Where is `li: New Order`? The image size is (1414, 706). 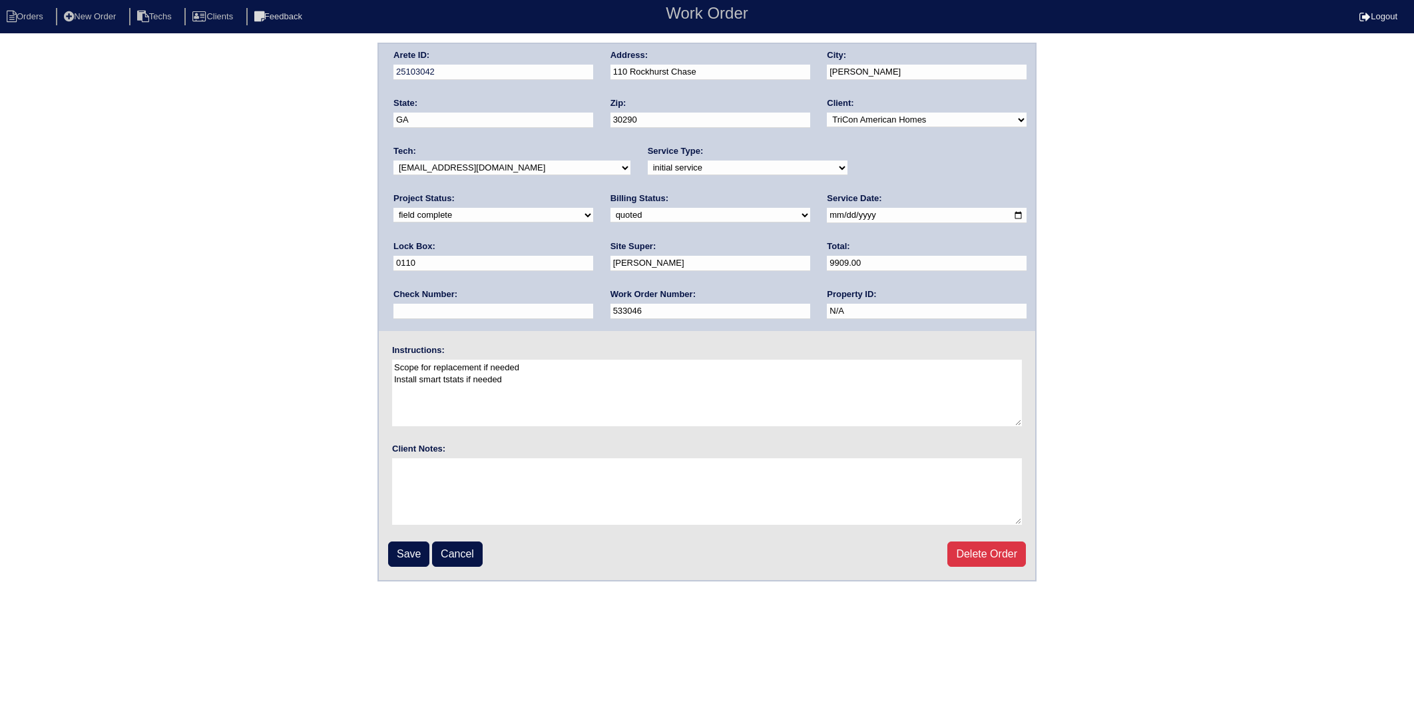
li: New Order is located at coordinates (91, 17).